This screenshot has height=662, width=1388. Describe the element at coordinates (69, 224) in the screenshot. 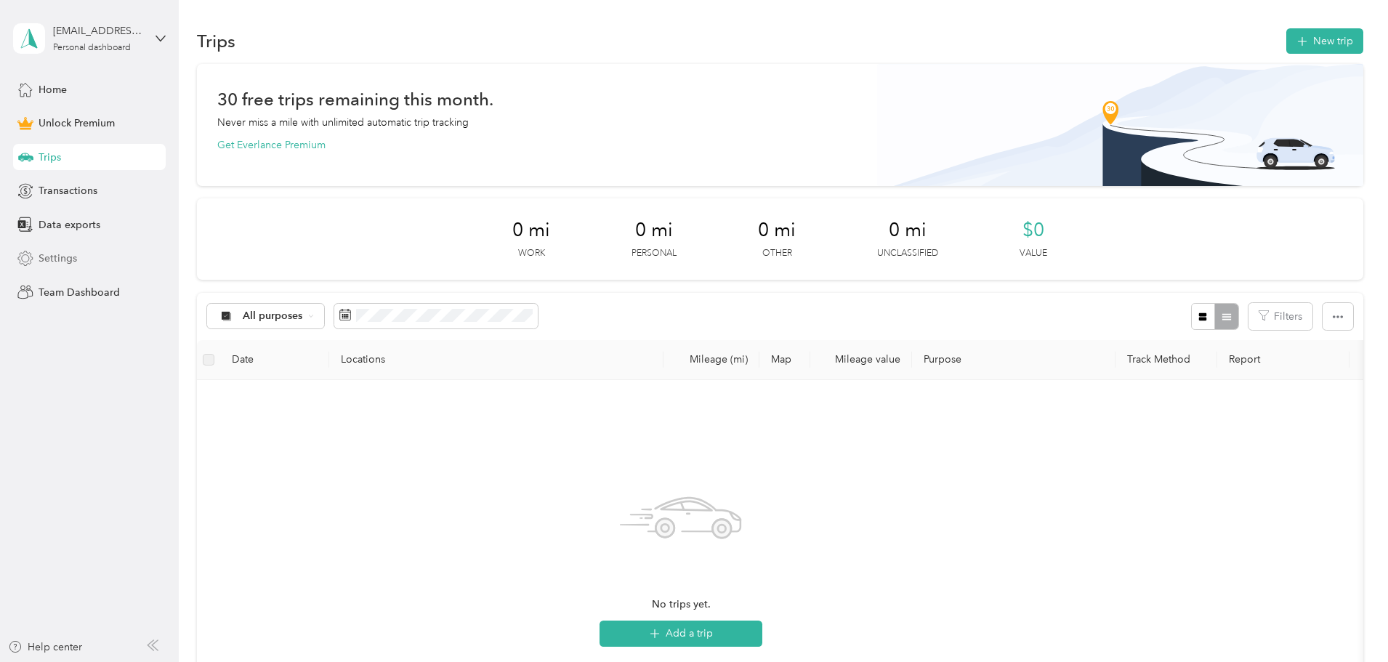

I see `span: Data exports` at that location.